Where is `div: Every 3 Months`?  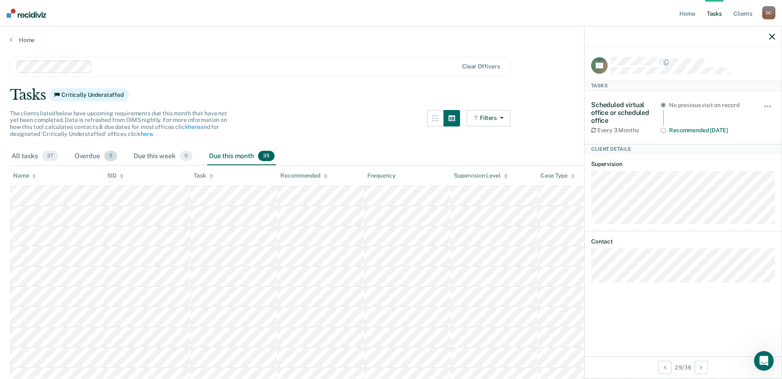 div: Every 3 Months is located at coordinates (625, 130).